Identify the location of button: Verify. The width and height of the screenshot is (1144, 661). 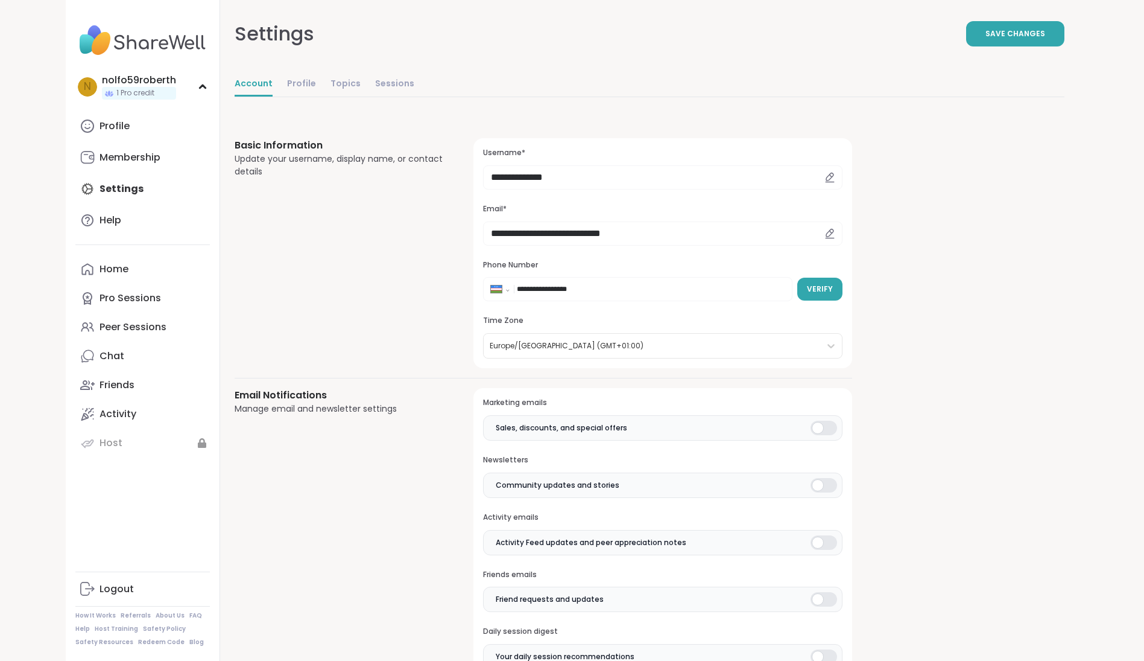
(820, 289).